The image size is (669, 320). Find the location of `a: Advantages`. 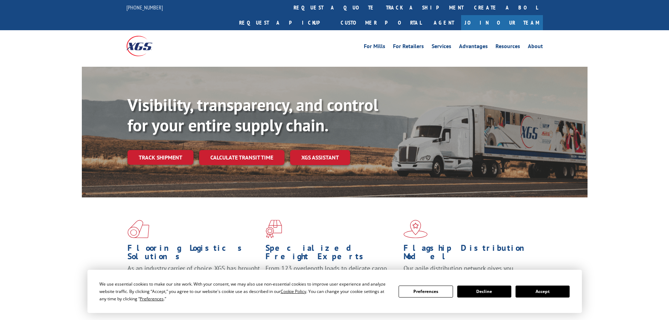

a: Advantages is located at coordinates (473, 47).